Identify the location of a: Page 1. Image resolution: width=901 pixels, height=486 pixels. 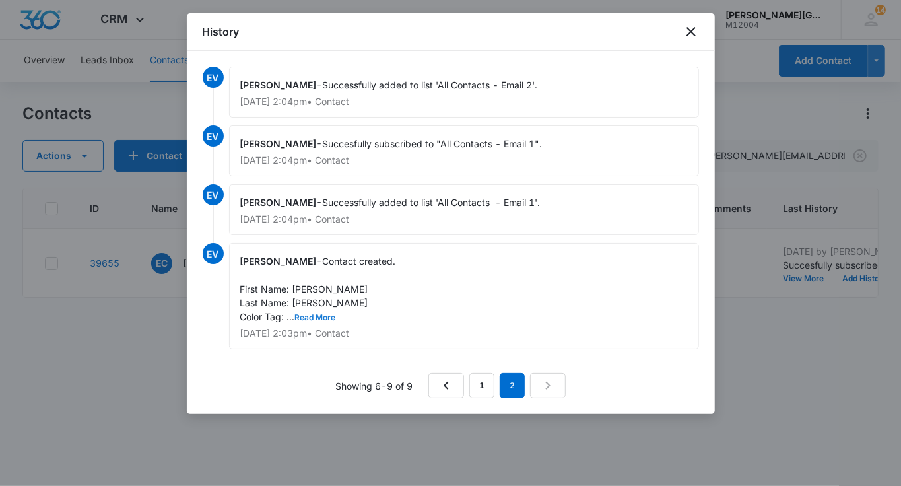
(482, 386).